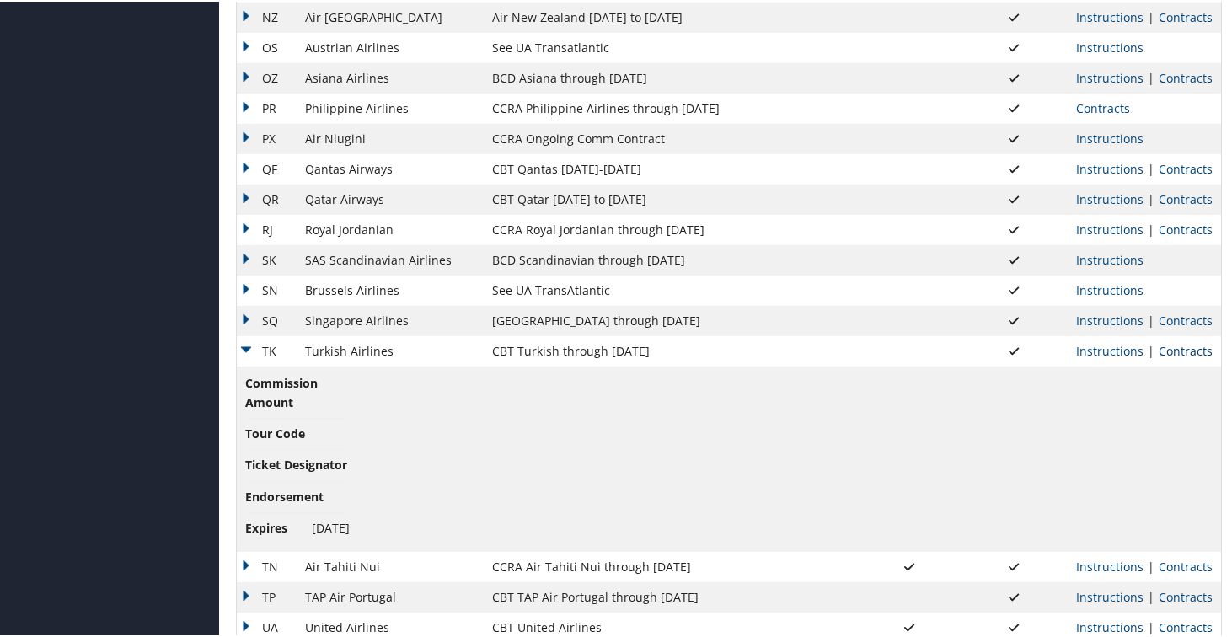  I want to click on span: Commission Amount, so click(281, 391).